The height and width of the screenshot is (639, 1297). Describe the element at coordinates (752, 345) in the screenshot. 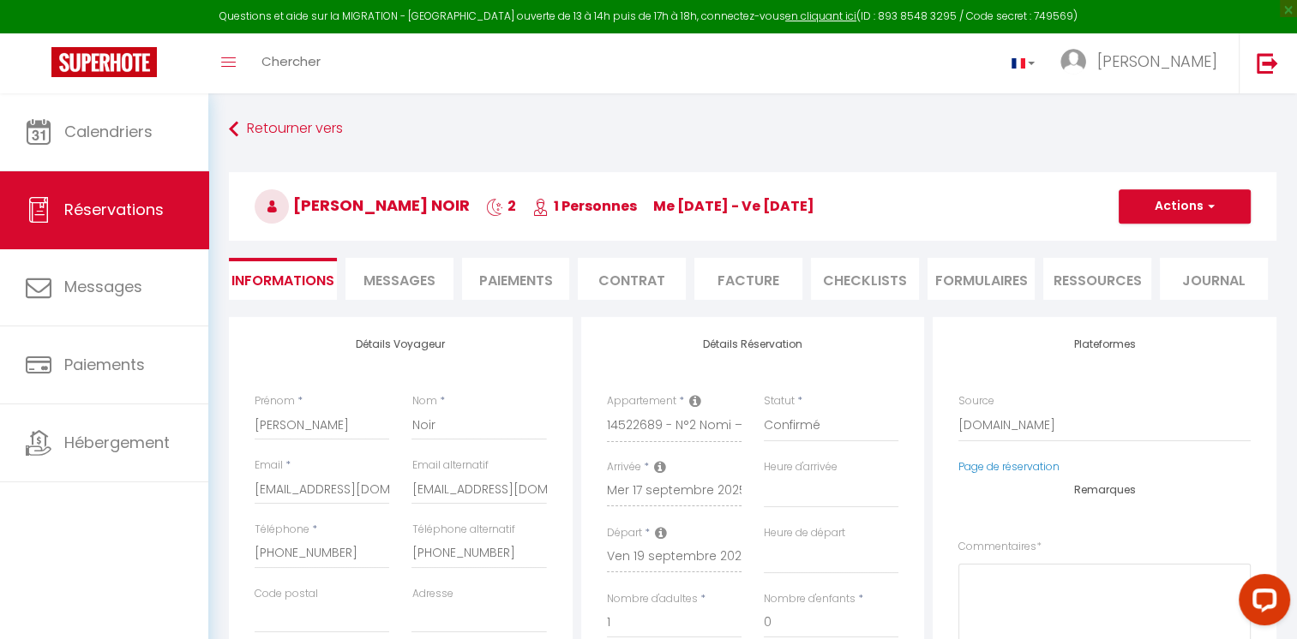

I see `h4: Détails Réservation` at that location.